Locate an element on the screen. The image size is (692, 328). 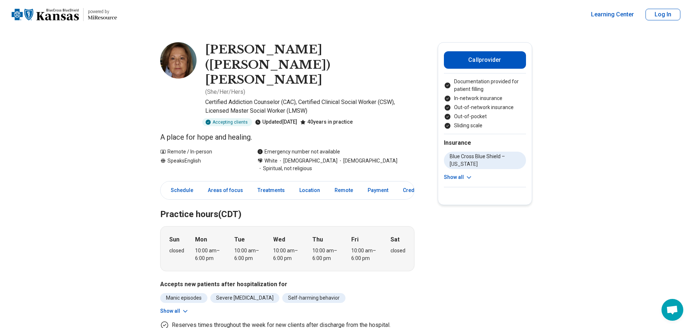
div: Remote / In-person is located at coordinates (201, 151).